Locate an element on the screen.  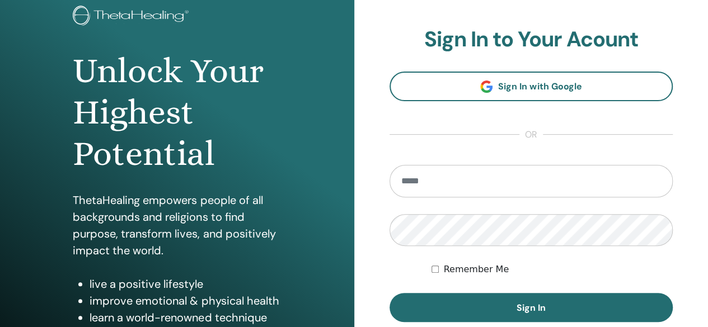
div: Keep me authenticated indefinitely or until I manually logout is located at coordinates (552, 270).